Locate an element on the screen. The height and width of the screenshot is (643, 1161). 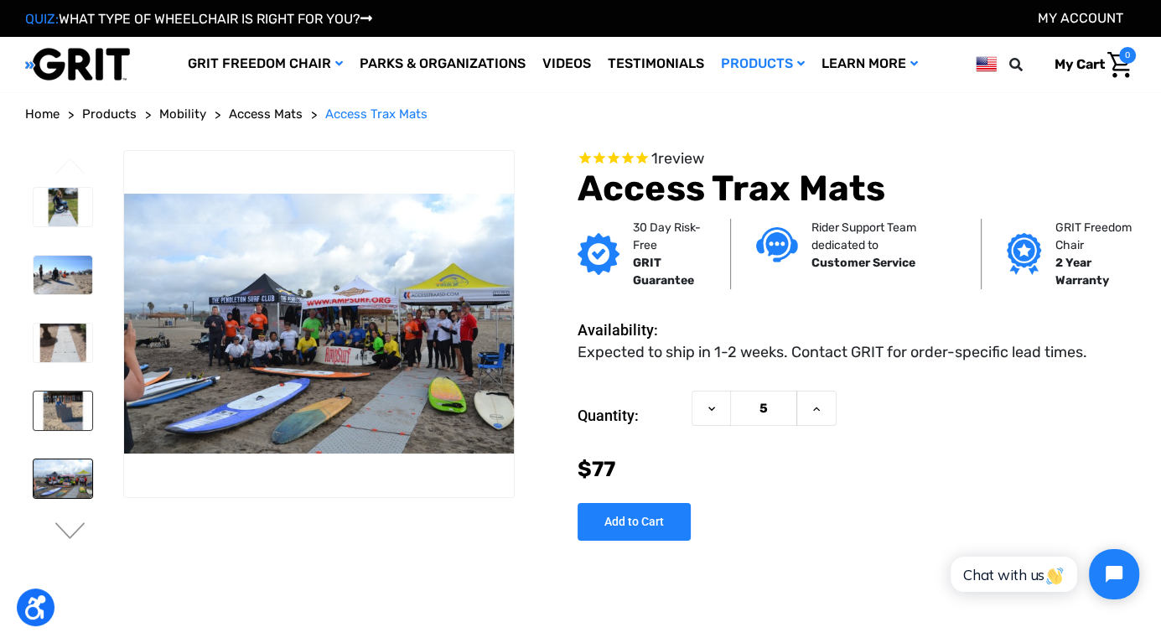
label: Quantity: is located at coordinates (630, 416).